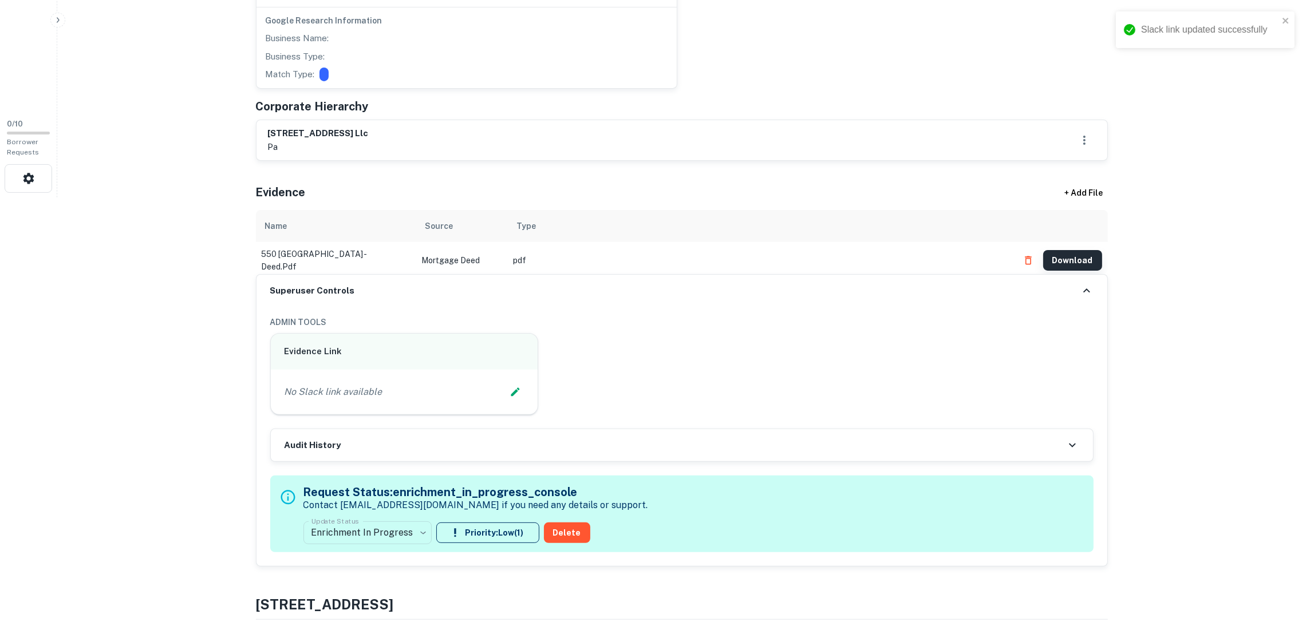 The image size is (1306, 626). Describe the element at coordinates (462, 260) in the screenshot. I see `td: Mortgage Deed` at that location.